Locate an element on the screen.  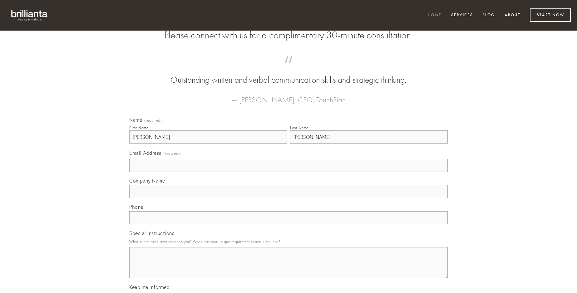
blockquote: Outstanding written and verbal communication skills and strategic thinking. is located at coordinates (289, 74).